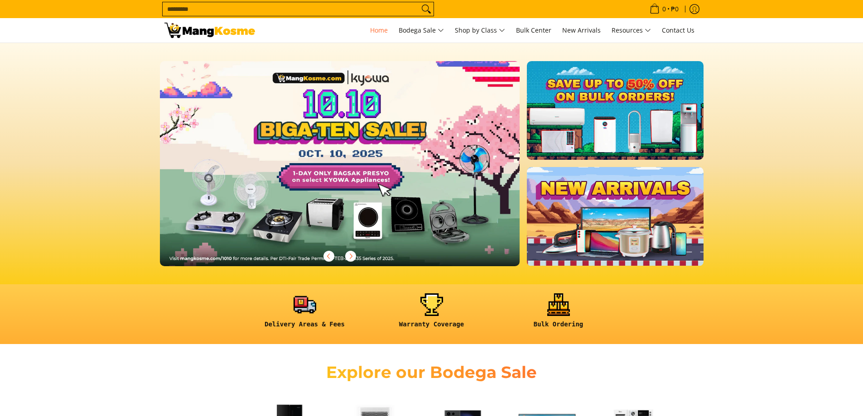 The height and width of the screenshot is (416, 863). What do you see at coordinates (678, 30) in the screenshot?
I see `span: Contact Us` at bounding box center [678, 30].